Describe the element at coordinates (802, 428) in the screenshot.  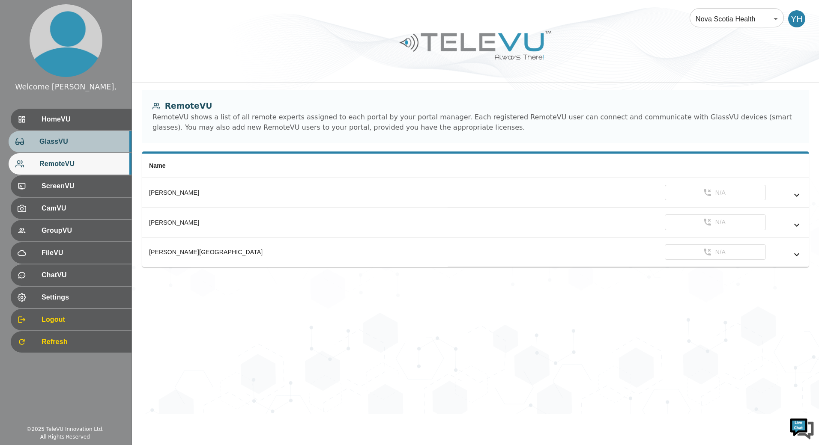
I see `img: Chat Widget` at that location.